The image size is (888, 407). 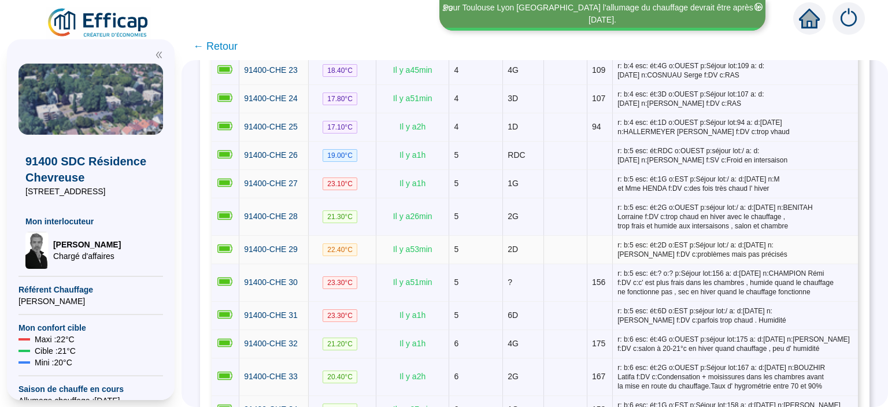 I want to click on span: 22.40 °C, so click(x=340, y=250).